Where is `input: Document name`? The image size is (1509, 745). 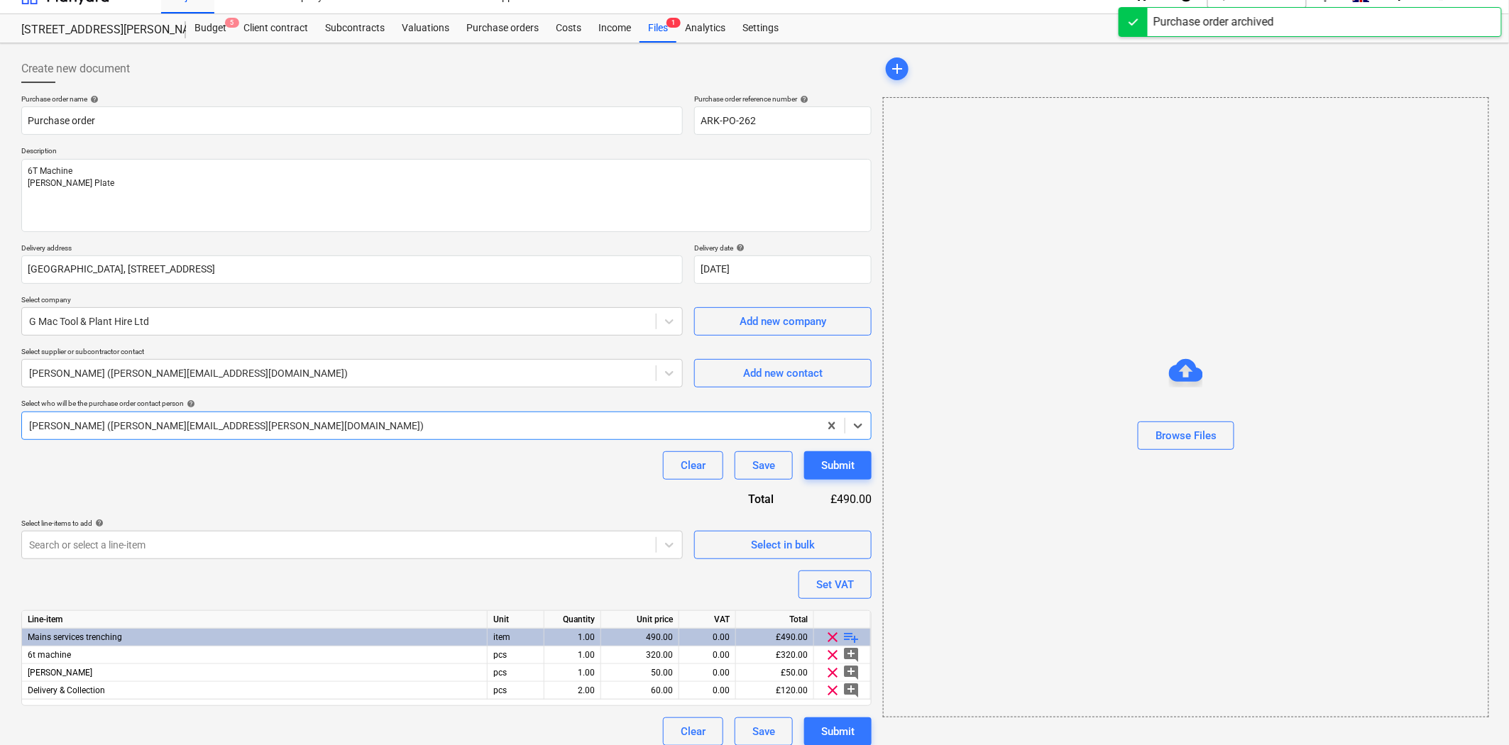
input: Document name is located at coordinates (352, 121).